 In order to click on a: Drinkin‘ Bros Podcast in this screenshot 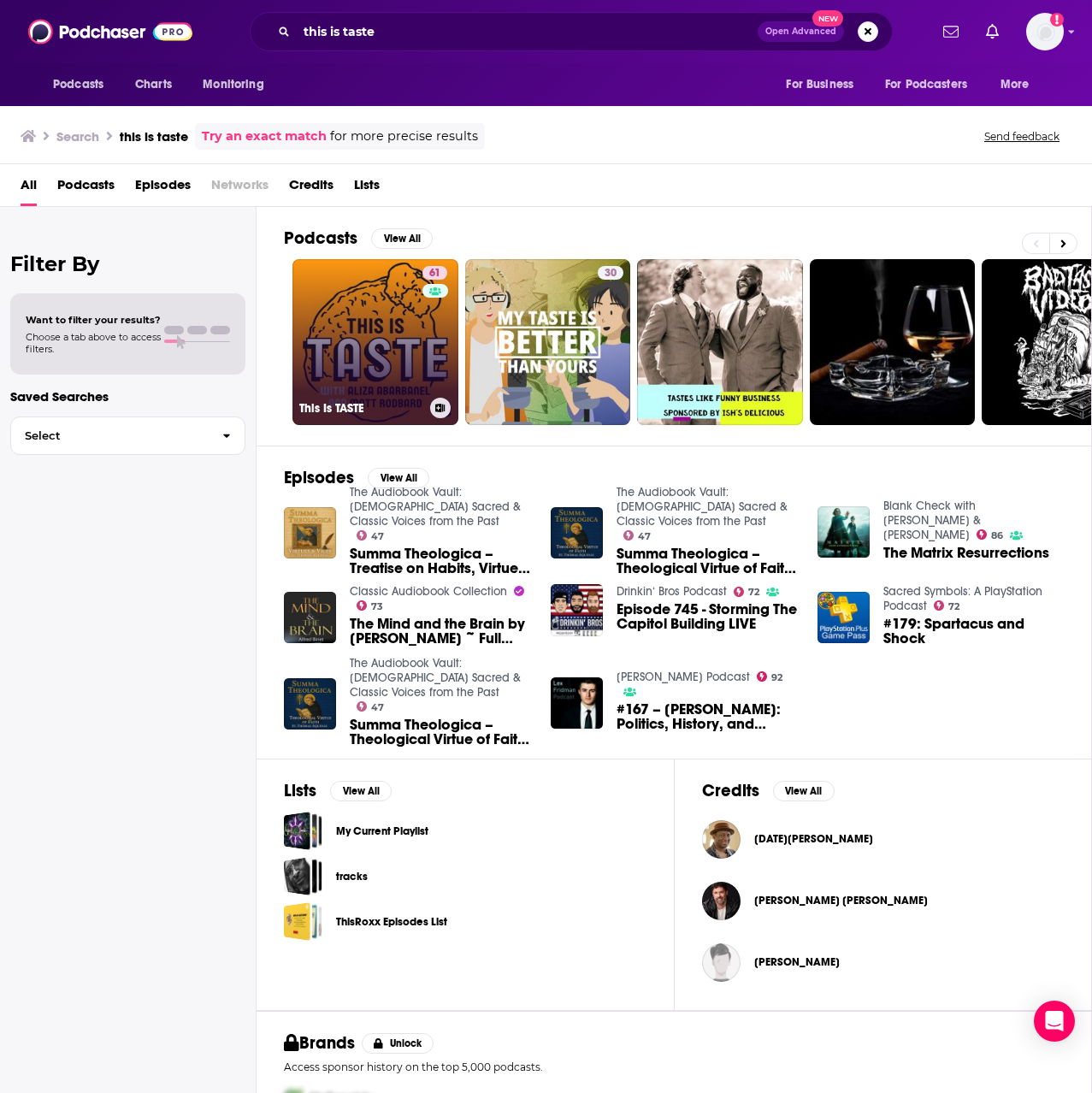, I will do `click(671, 590)`.